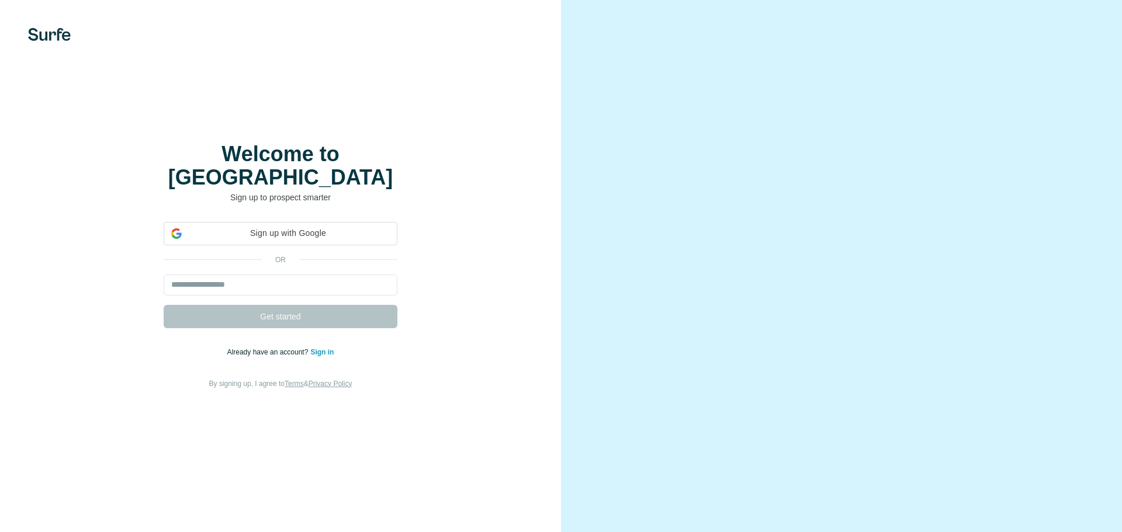  What do you see at coordinates (280, 384) in the screenshot?
I see `span: By signing up, I agree to &` at bounding box center [280, 384].